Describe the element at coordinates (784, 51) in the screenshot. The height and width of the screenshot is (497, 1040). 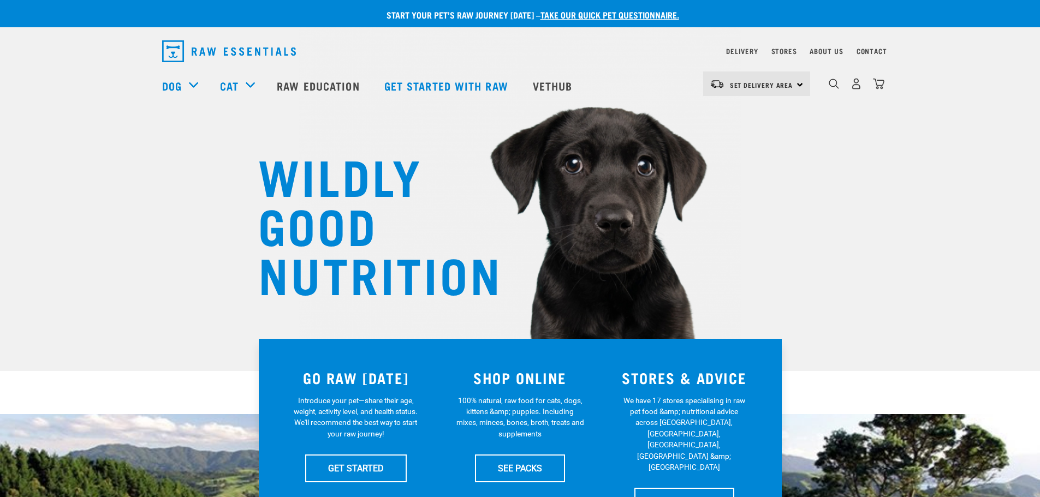
I see `a: Stores` at that location.